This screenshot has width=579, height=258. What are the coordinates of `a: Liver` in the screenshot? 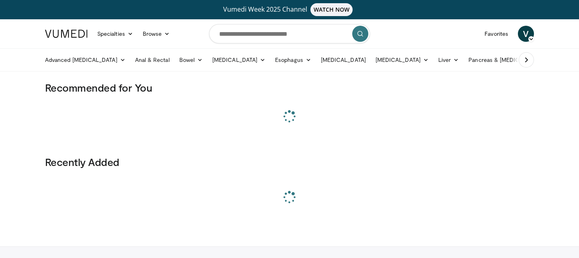 It's located at (448, 60).